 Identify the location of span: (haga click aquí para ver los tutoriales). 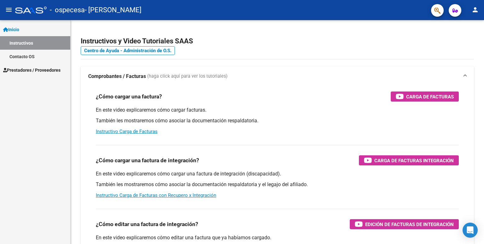
(187, 77).